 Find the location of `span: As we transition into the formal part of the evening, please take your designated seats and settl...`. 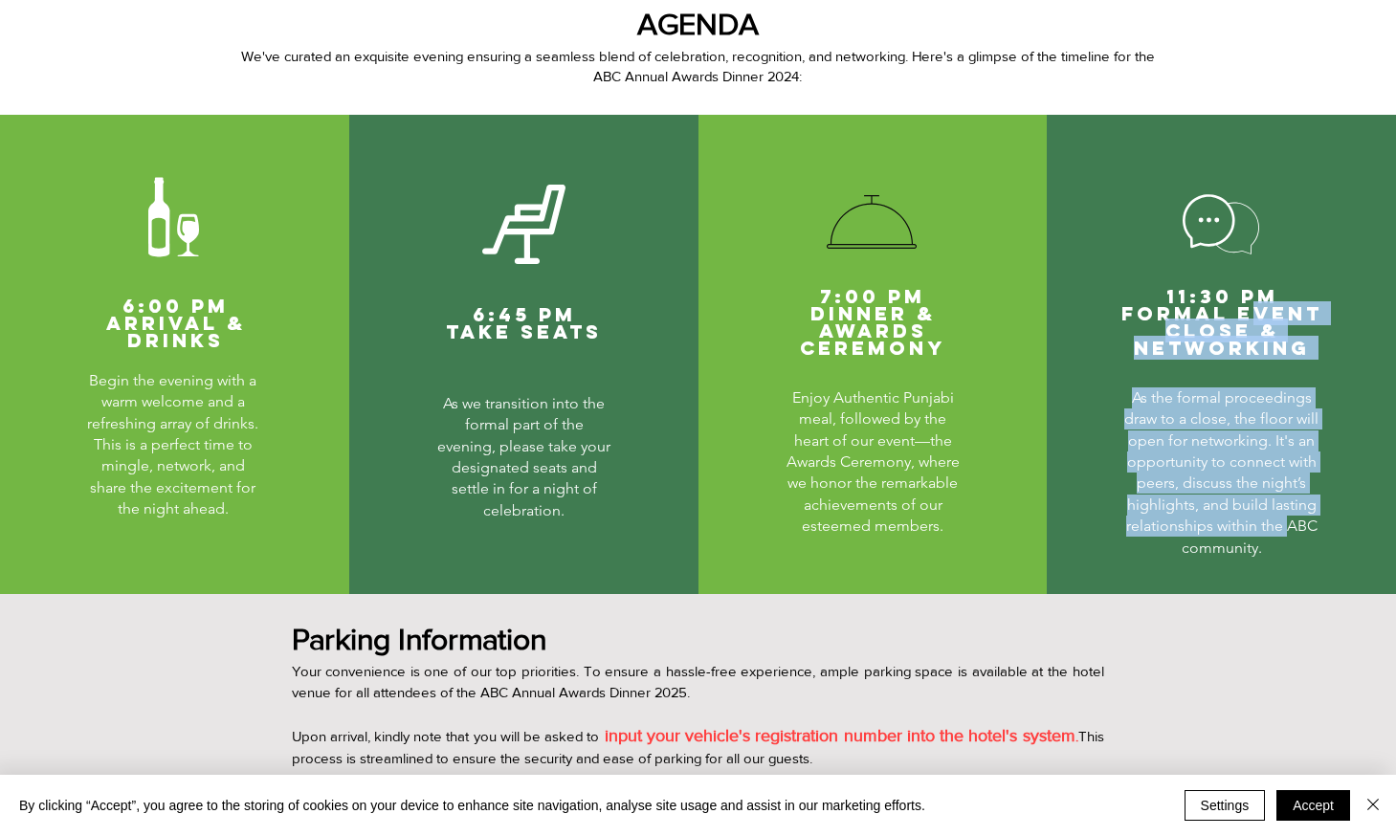

span: As we transition into the formal part of the evening, please take your designated seats and settl... is located at coordinates (523, 456).